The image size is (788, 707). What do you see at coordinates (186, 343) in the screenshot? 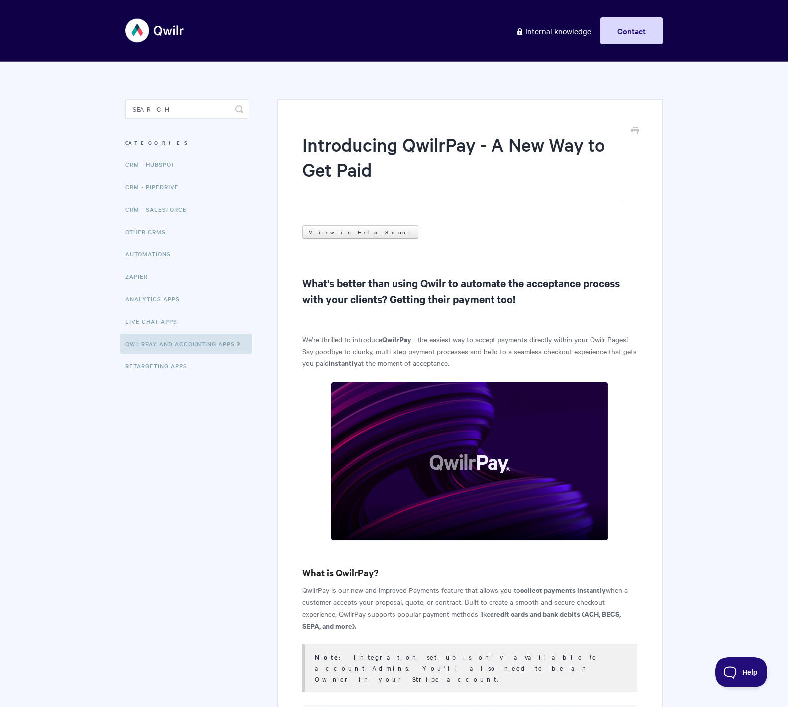
I see `a: QwilrPay and Accounting Apps` at bounding box center [186, 343].